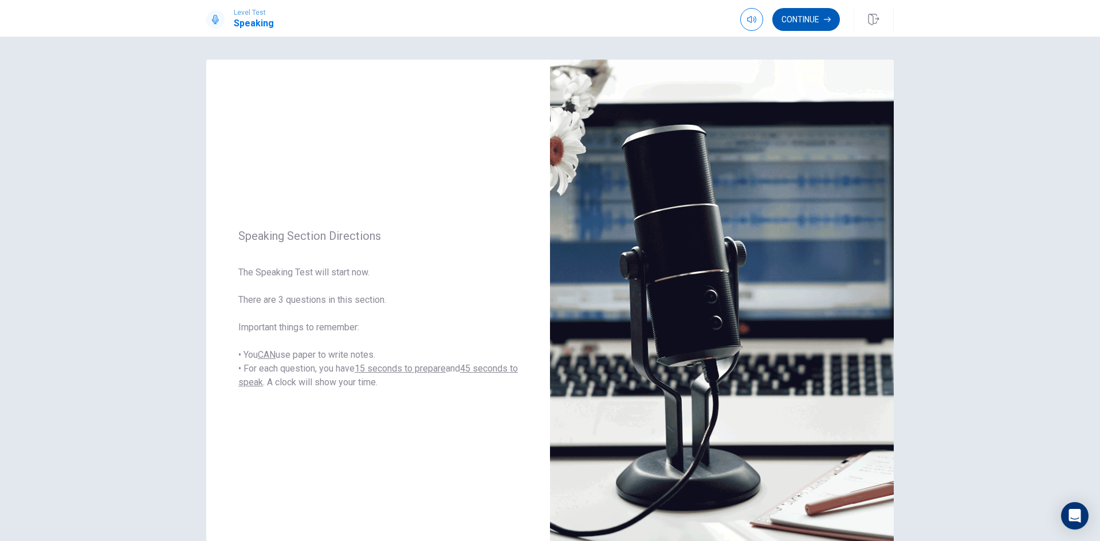 This screenshot has height=541, width=1100. What do you see at coordinates (266, 355) in the screenshot?
I see `u: CAN` at bounding box center [266, 355].